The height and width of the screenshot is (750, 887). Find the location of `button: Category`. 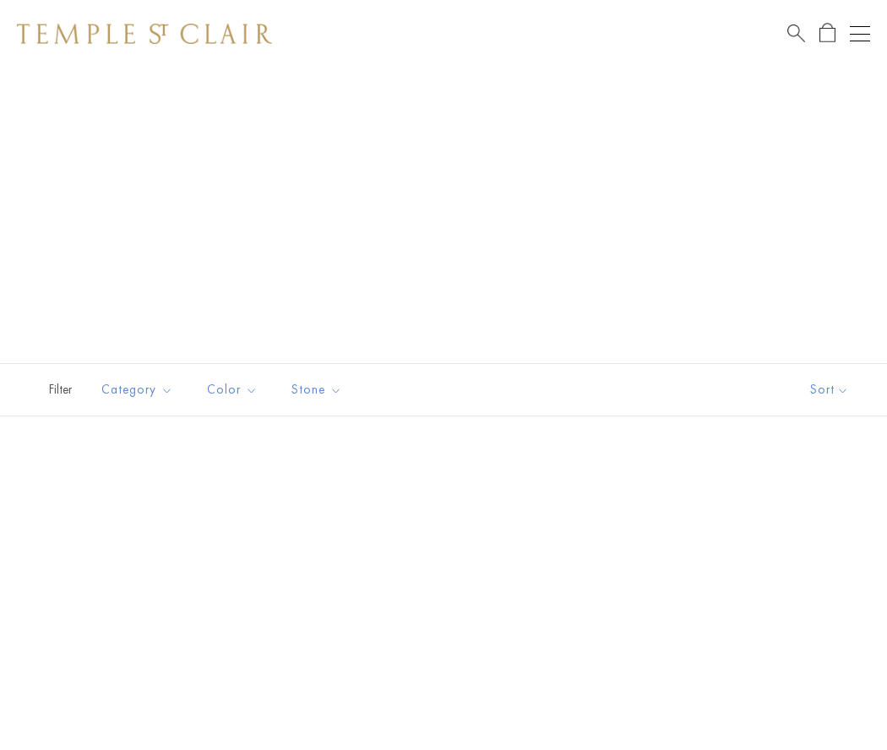

button: Category is located at coordinates (137, 389).